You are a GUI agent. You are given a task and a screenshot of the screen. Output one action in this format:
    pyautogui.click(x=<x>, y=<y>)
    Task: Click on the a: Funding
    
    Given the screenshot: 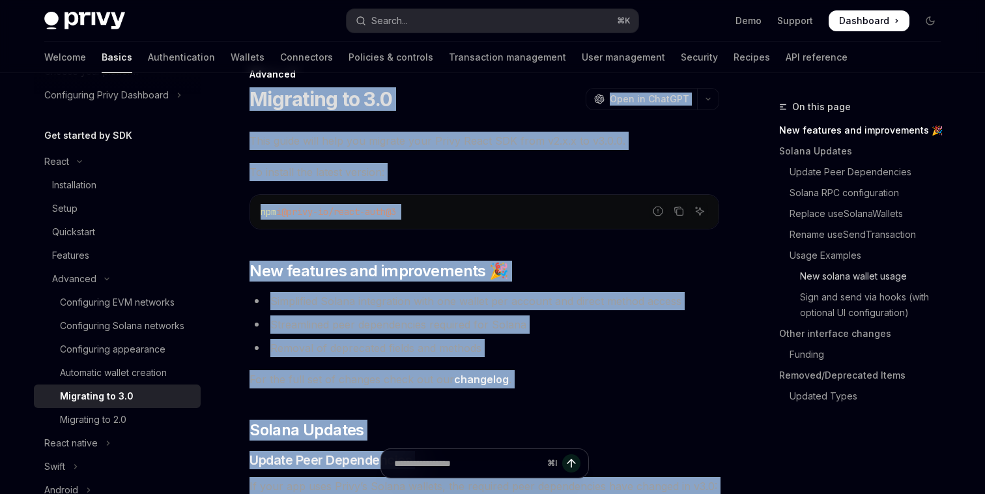 What is the action you would take?
    pyautogui.click(x=865, y=354)
    